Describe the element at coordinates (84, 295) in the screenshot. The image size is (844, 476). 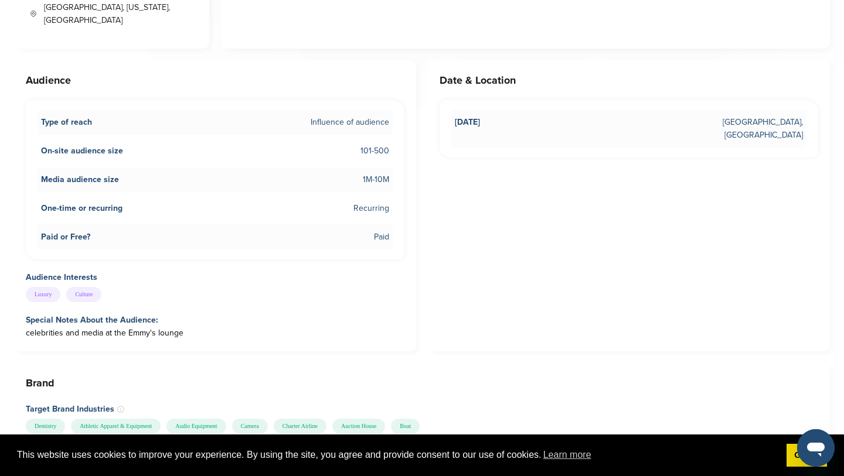
I see `div: Culture` at that location.